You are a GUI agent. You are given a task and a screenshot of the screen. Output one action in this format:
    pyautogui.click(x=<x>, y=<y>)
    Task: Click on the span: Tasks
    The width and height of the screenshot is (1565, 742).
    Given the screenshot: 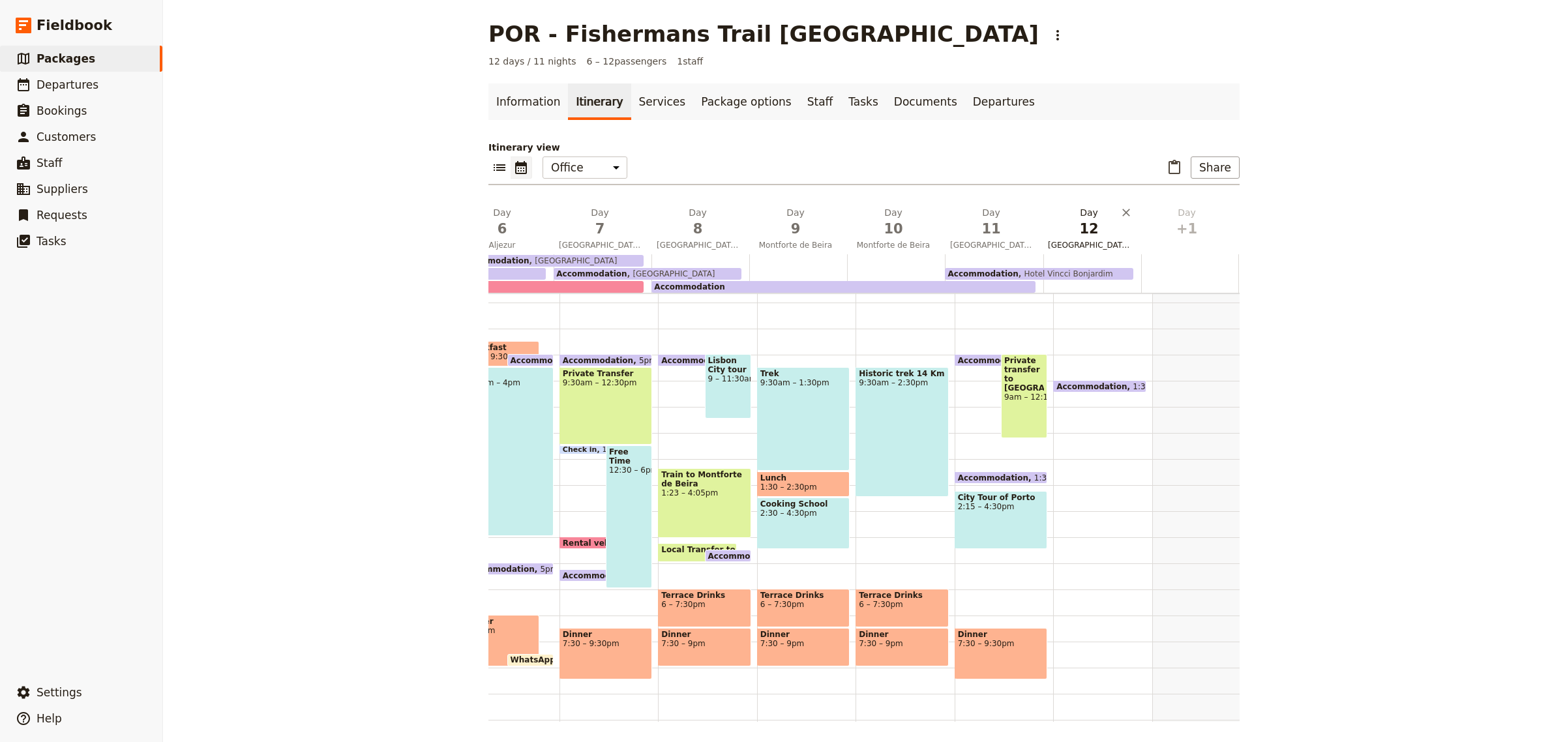 What is the action you would take?
    pyautogui.click(x=52, y=241)
    